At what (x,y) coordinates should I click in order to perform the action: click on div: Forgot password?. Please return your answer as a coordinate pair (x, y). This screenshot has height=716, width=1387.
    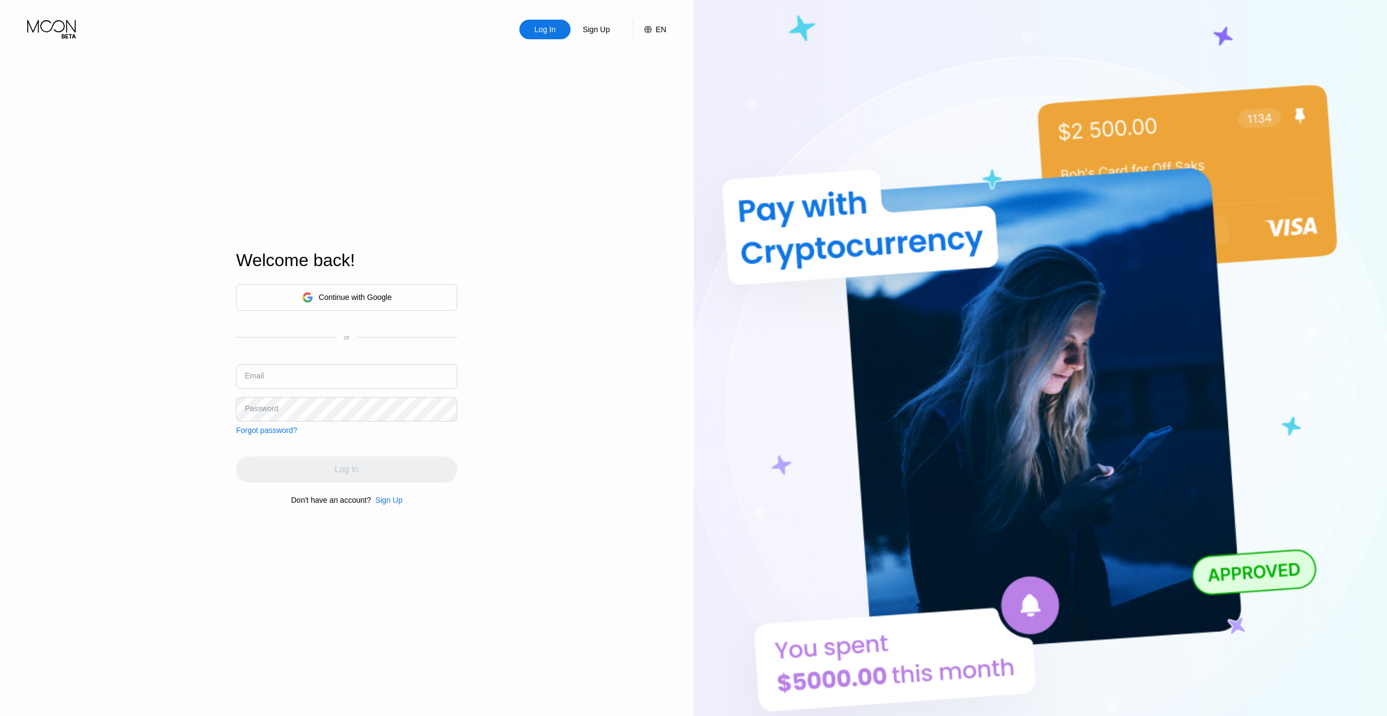
    Looking at the image, I should click on (266, 430).